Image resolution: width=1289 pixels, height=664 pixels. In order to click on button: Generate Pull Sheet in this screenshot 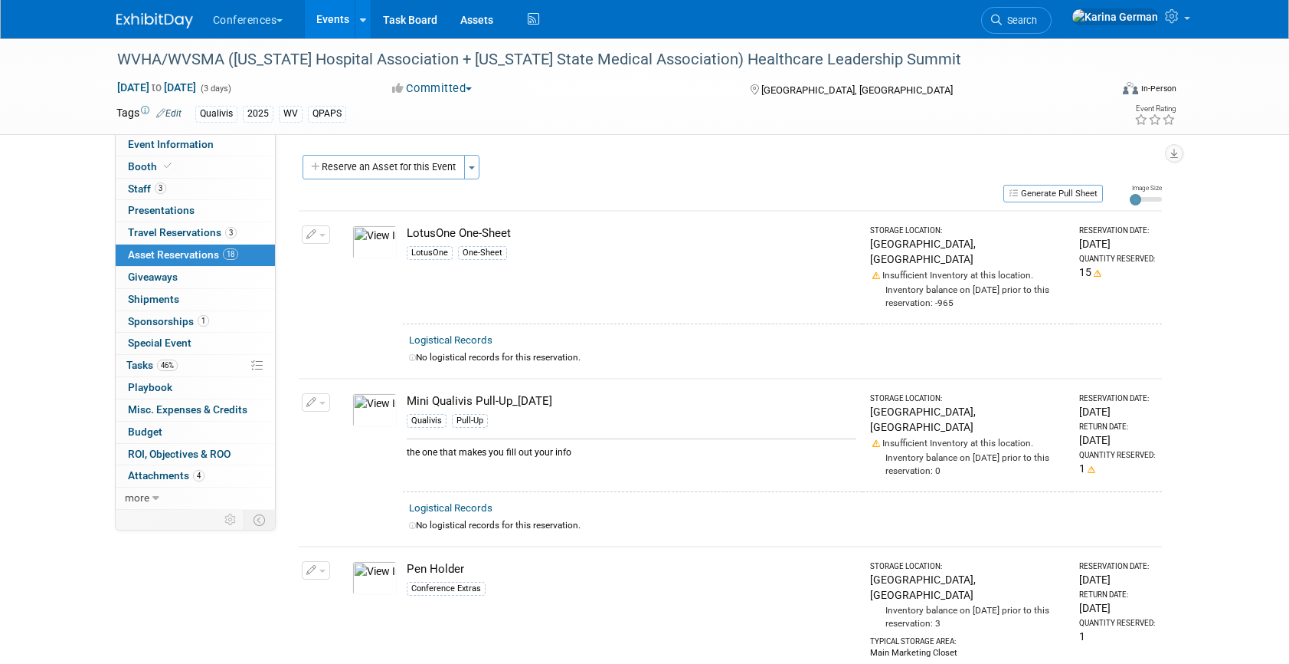, I will do `click(1053, 193)`.